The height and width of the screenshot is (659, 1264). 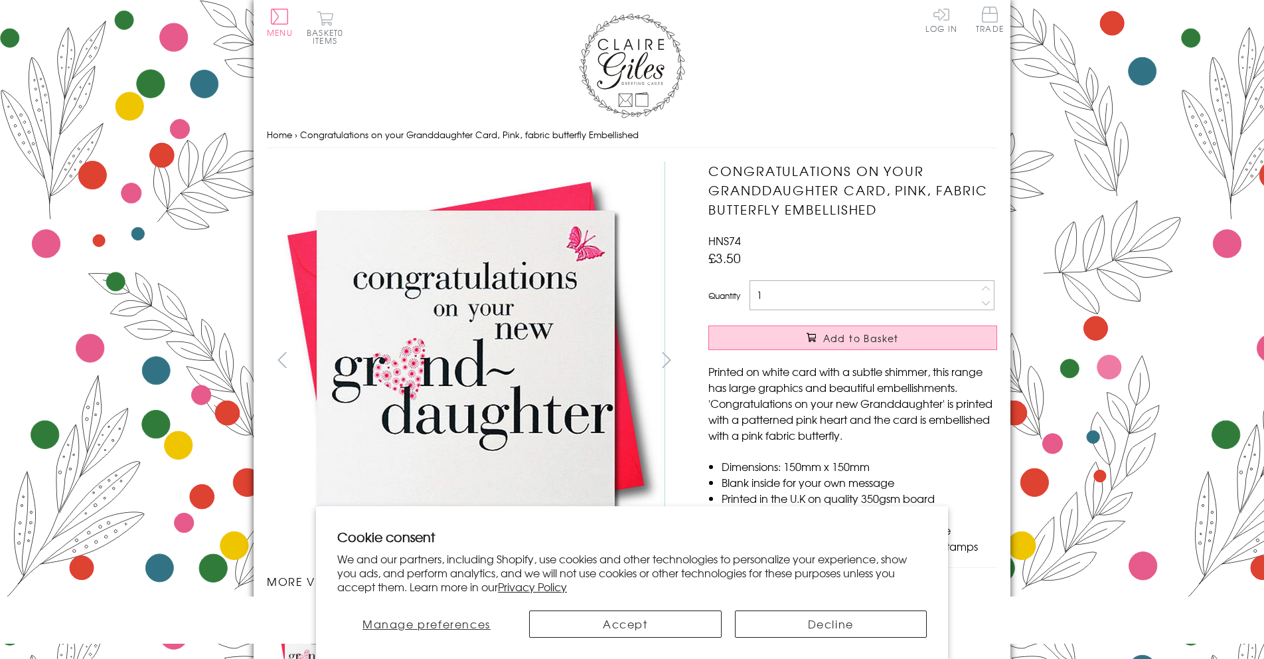 I want to click on li: Dimensions: 150mm x 150mm, so click(x=859, y=466).